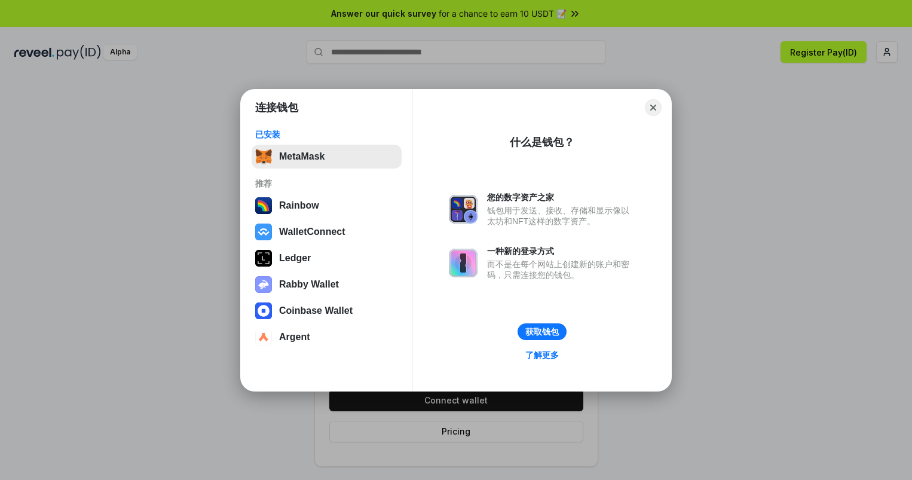  I want to click on button: Rainbow, so click(326, 206).